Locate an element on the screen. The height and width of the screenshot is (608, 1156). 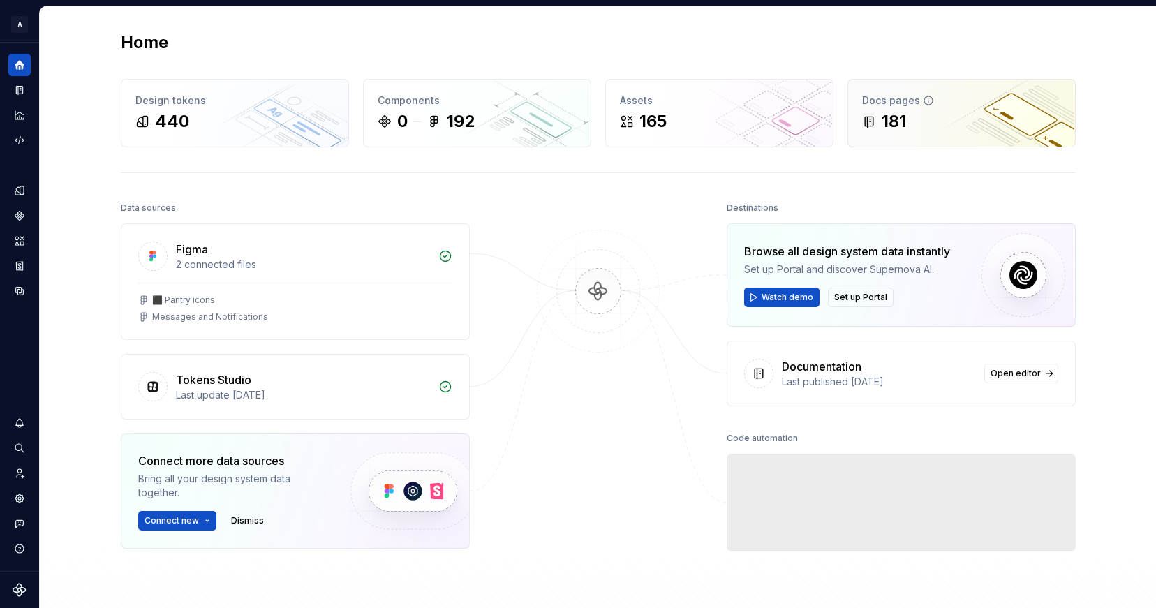
div: 0 is located at coordinates (402, 122).